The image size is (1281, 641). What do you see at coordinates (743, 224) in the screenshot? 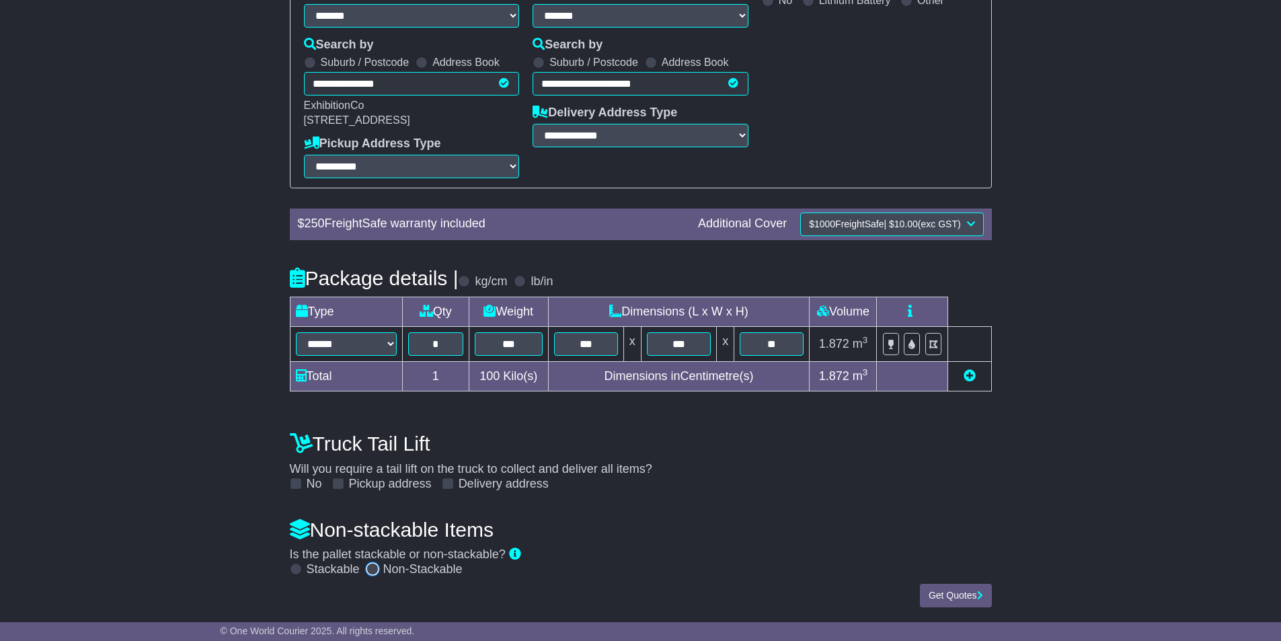
I see `div: Additional Cover` at bounding box center [743, 224].